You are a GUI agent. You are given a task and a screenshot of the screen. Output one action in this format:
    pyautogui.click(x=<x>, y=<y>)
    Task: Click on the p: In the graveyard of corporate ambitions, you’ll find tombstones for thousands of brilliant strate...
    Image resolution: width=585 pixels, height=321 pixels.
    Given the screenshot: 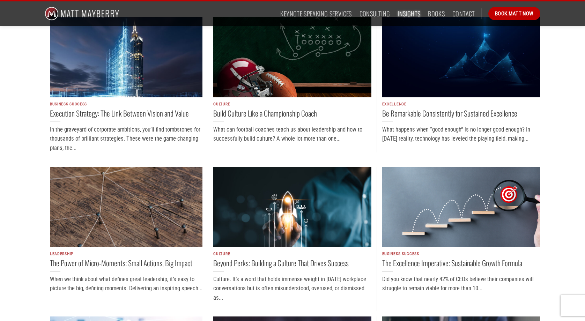 What is the action you would take?
    pyautogui.click(x=126, y=139)
    